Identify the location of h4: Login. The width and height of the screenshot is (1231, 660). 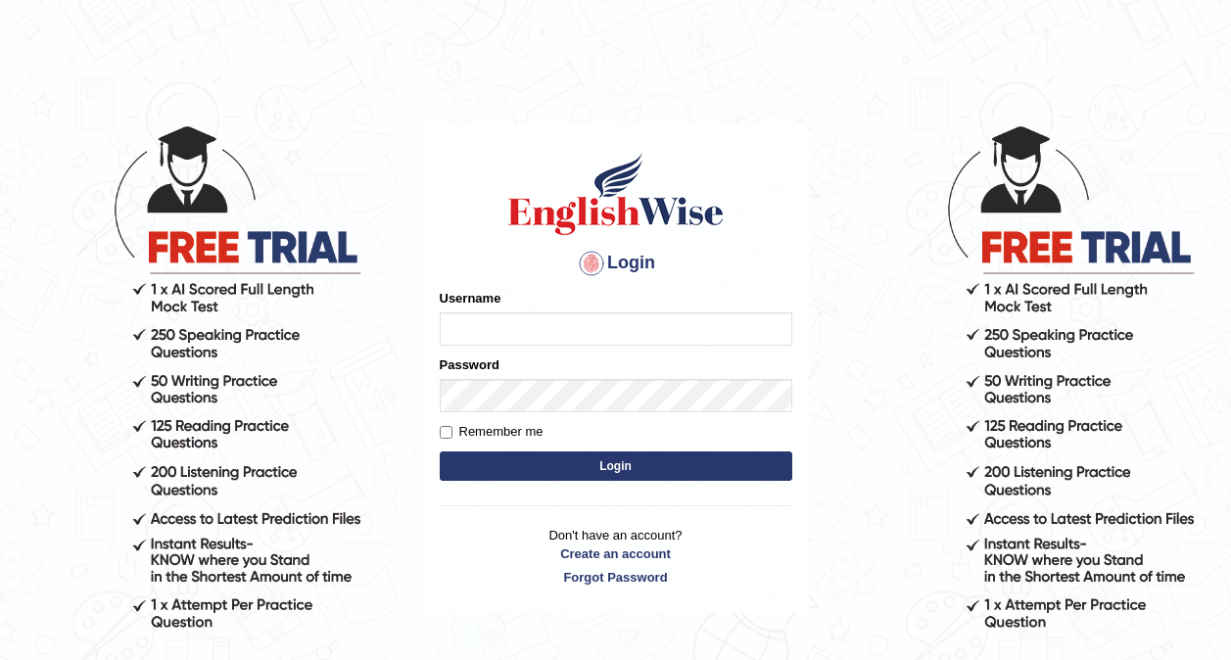
(616, 263).